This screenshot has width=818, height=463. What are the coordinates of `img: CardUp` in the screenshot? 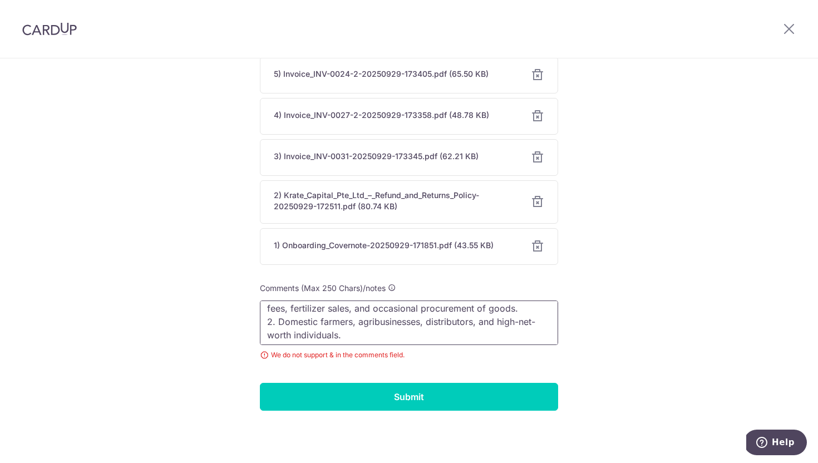 It's located at (50, 29).